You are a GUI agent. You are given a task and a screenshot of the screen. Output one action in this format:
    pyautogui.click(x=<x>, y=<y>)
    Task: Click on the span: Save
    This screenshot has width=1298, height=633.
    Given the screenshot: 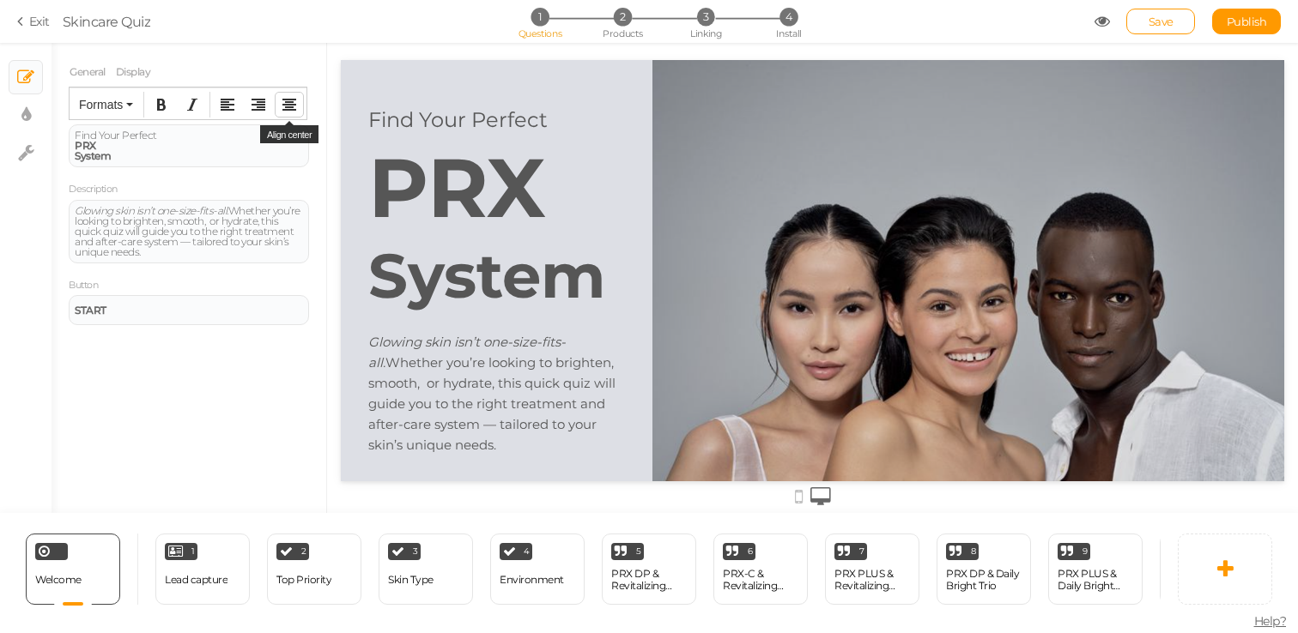 What is the action you would take?
    pyautogui.click(x=1160, y=21)
    